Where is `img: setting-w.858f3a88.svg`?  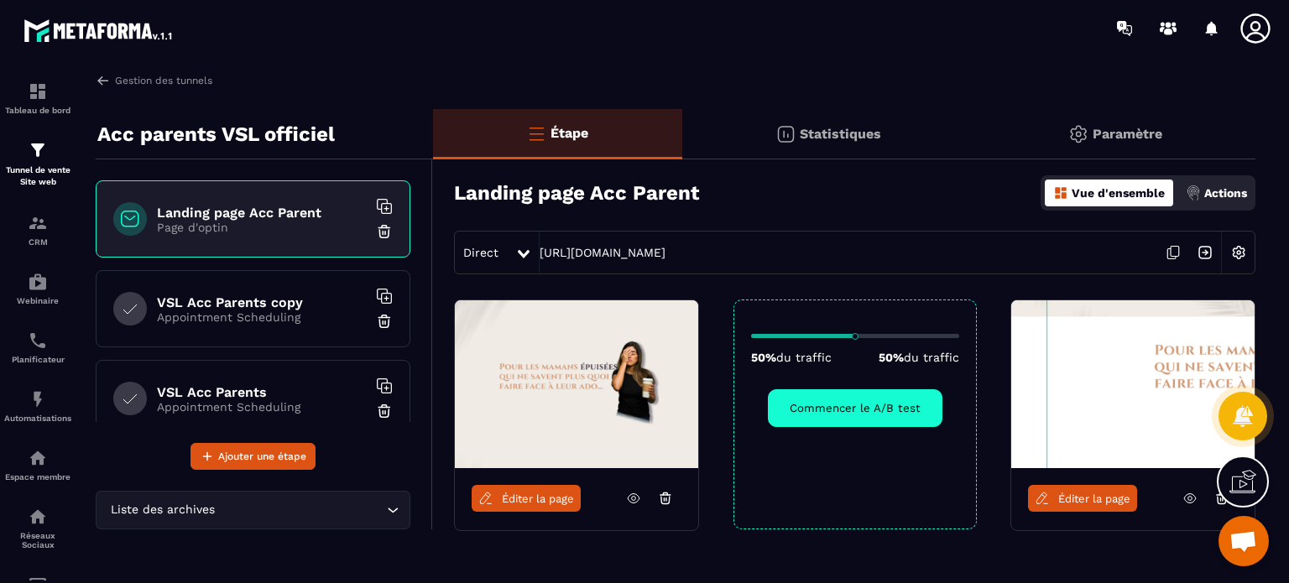 img: setting-w.858f3a88.svg is located at coordinates (1239, 253).